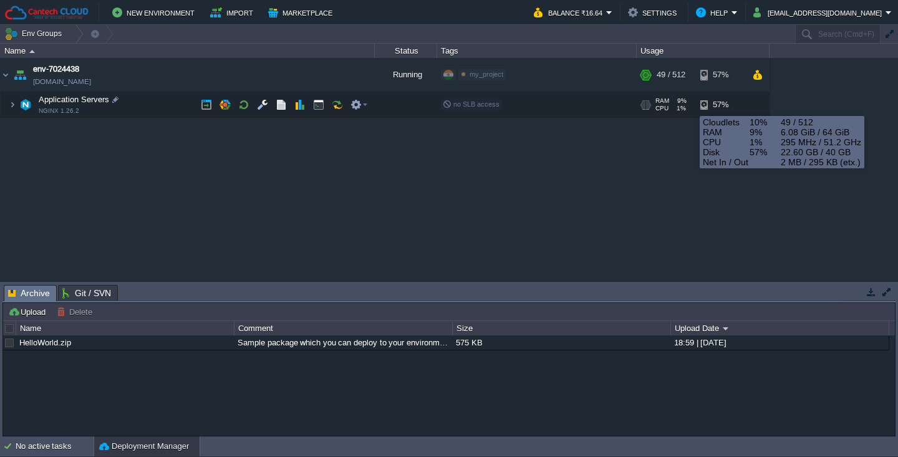 Image resolution: width=898 pixels, height=457 pixels. Describe the element at coordinates (742, 162) in the screenshot. I see `span: Net In / Out` at that location.